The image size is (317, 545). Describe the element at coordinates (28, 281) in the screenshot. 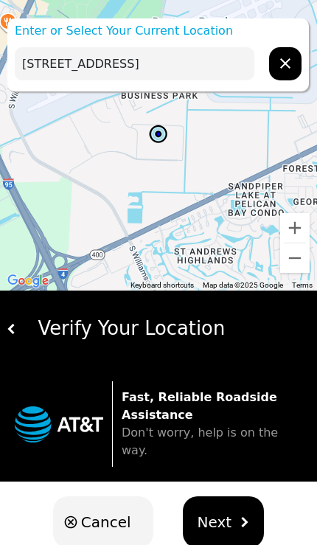

I see `a: Open this area in Google Maps (opens a new window)` at that location.